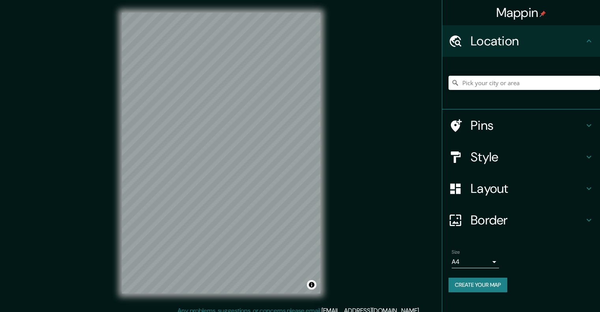 This screenshot has height=312, width=600. What do you see at coordinates (521, 220) in the screenshot?
I see `div: Border` at bounding box center [521, 220].